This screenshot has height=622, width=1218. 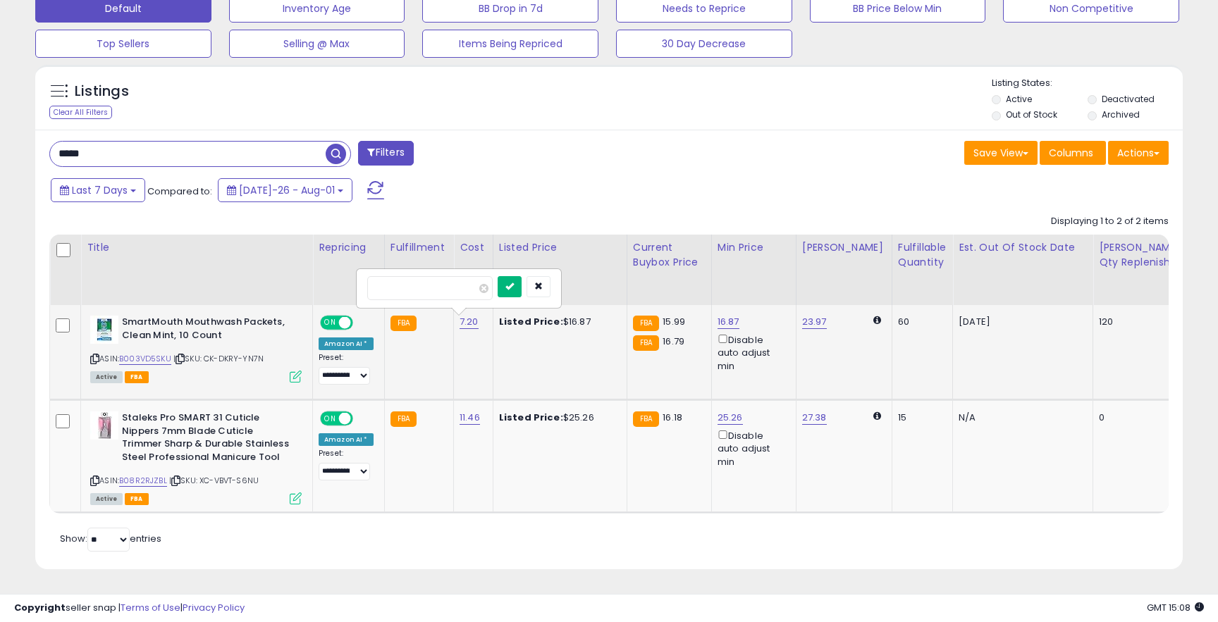 What do you see at coordinates (385, 153) in the screenshot?
I see `button: Filters` at bounding box center [385, 153].